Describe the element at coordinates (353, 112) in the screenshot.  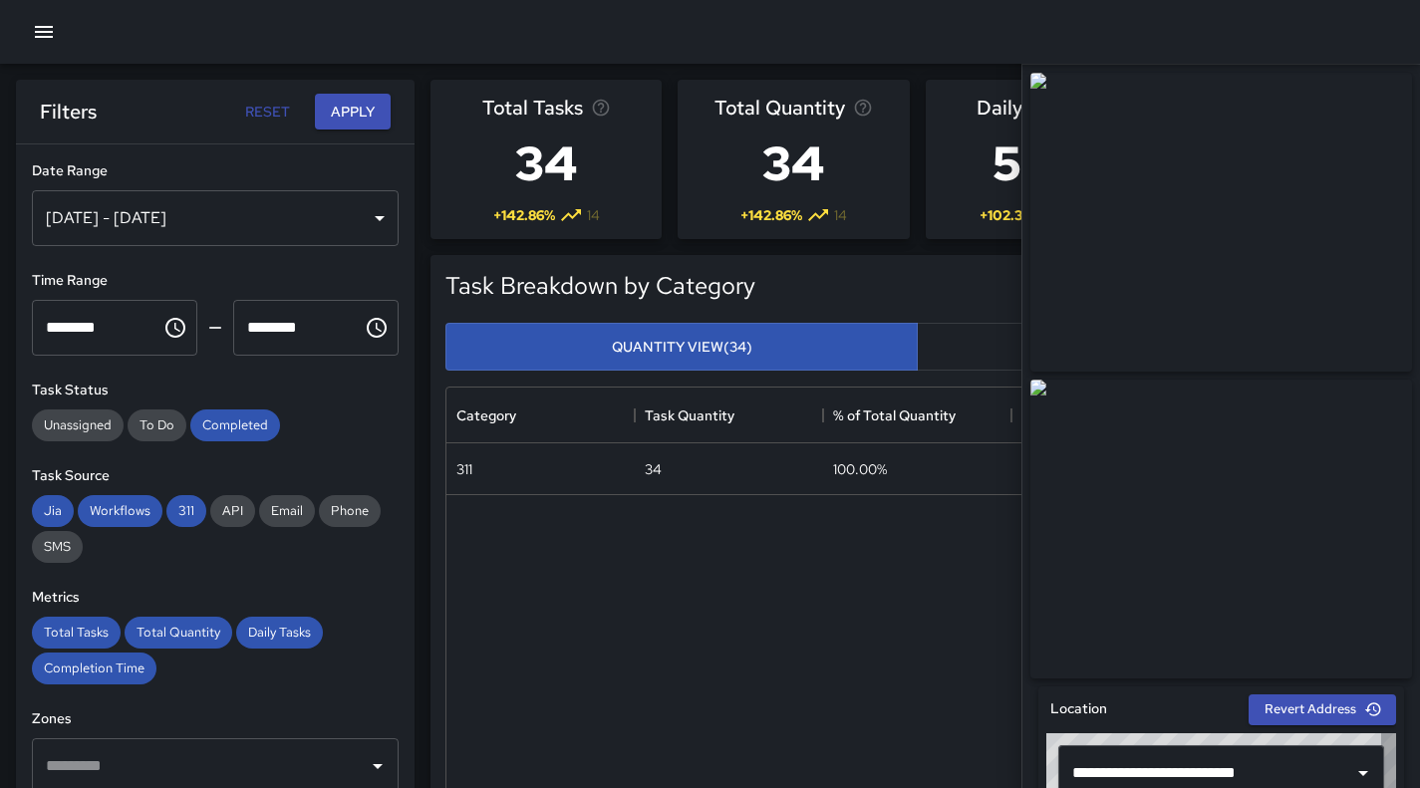
I see `button: Apply` at that location.